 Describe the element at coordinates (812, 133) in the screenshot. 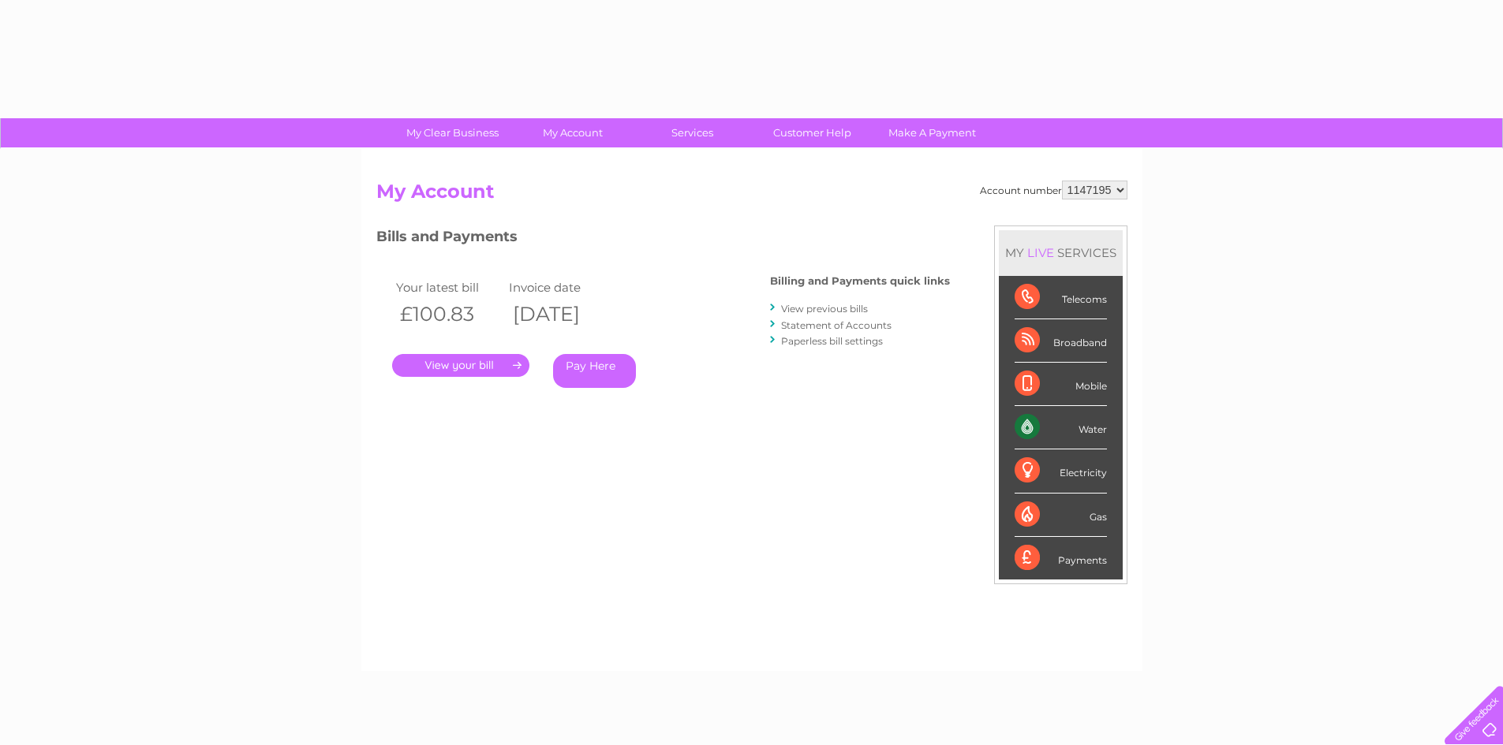

I see `a: Customer Help` at that location.